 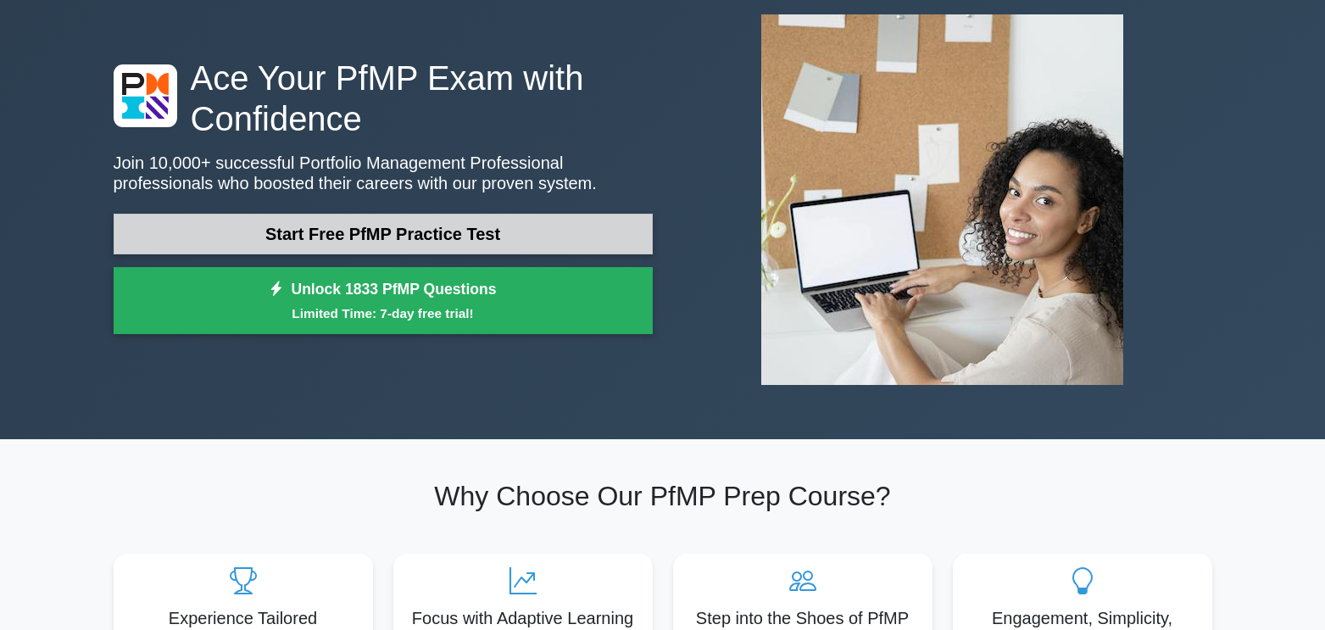 What do you see at coordinates (663, 496) in the screenshot?
I see `h2: Why Choose Our PfMP Prep Course?` at bounding box center [663, 496].